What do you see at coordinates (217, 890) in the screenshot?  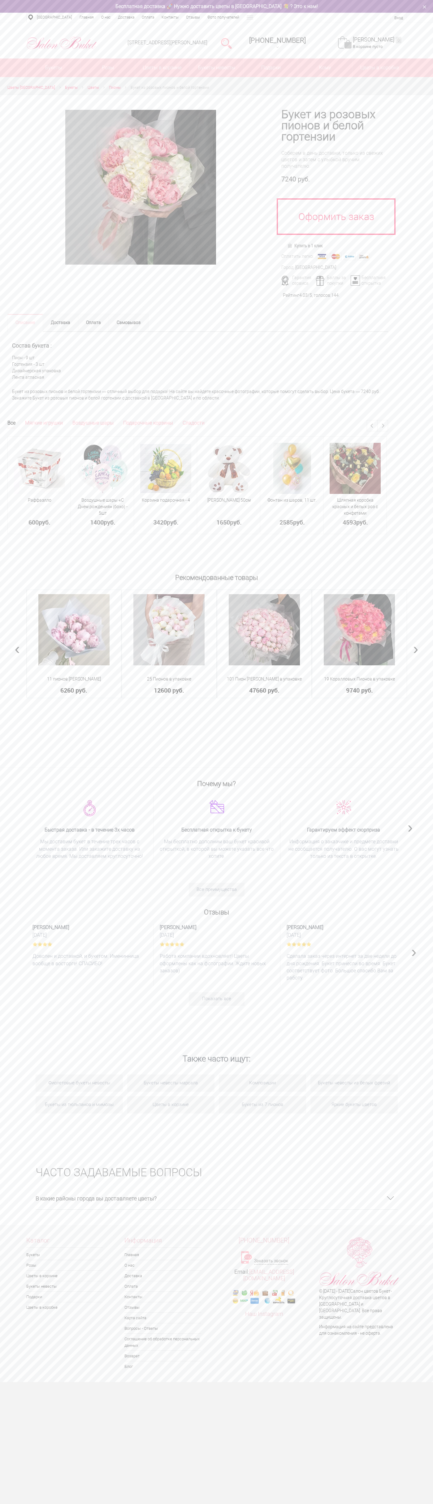 I see `a: Все преимущества` at bounding box center [217, 890].